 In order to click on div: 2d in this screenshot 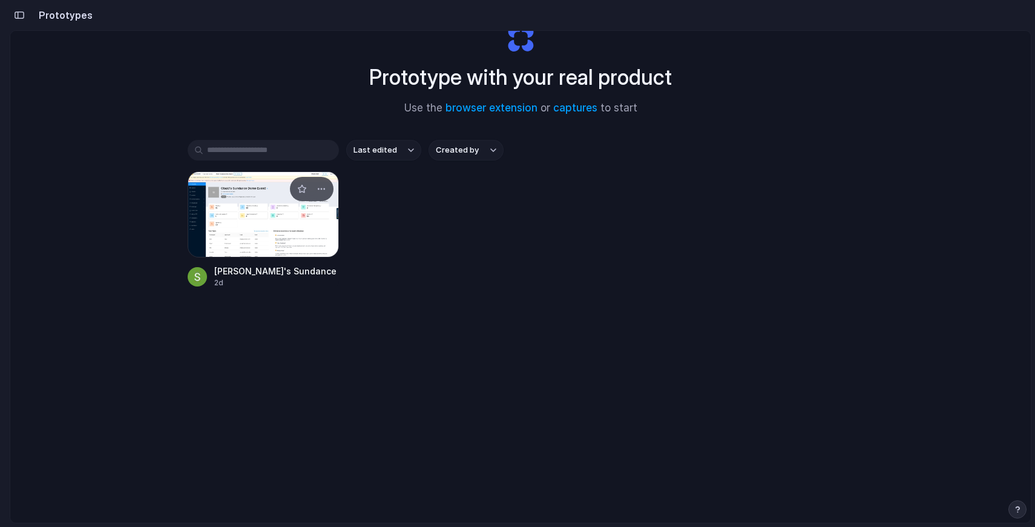, I will do `click(277, 283)`.